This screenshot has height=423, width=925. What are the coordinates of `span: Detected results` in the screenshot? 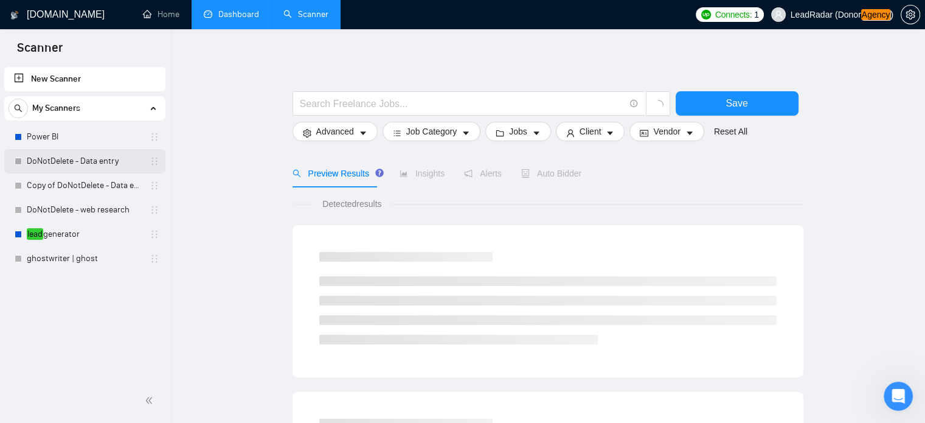 It's located at (351, 204).